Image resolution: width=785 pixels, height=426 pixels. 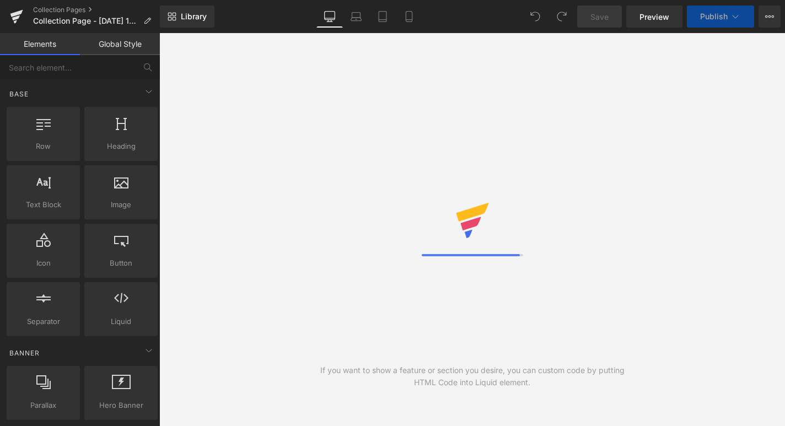 I want to click on span: Heading, so click(x=121, y=146).